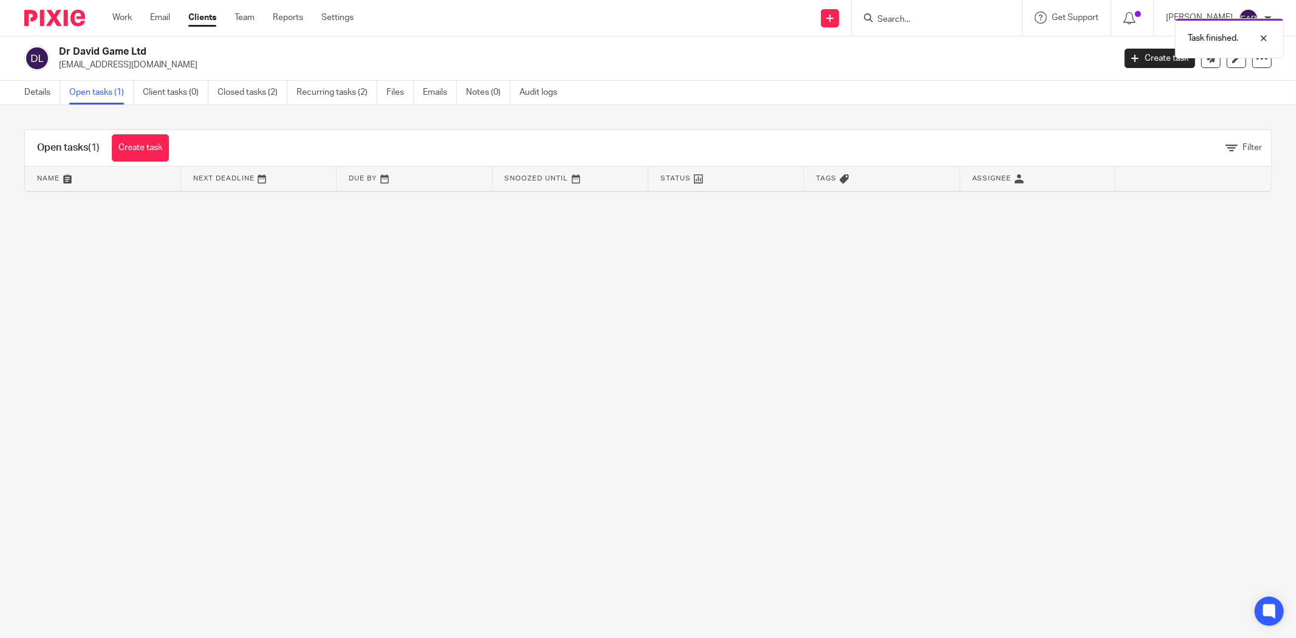 This screenshot has height=638, width=1296. I want to click on span: Snoozed Until, so click(536, 178).